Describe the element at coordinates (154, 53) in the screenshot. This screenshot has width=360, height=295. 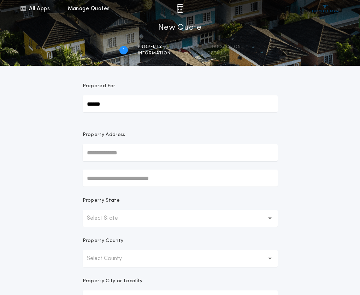
I see `span: information` at that location.